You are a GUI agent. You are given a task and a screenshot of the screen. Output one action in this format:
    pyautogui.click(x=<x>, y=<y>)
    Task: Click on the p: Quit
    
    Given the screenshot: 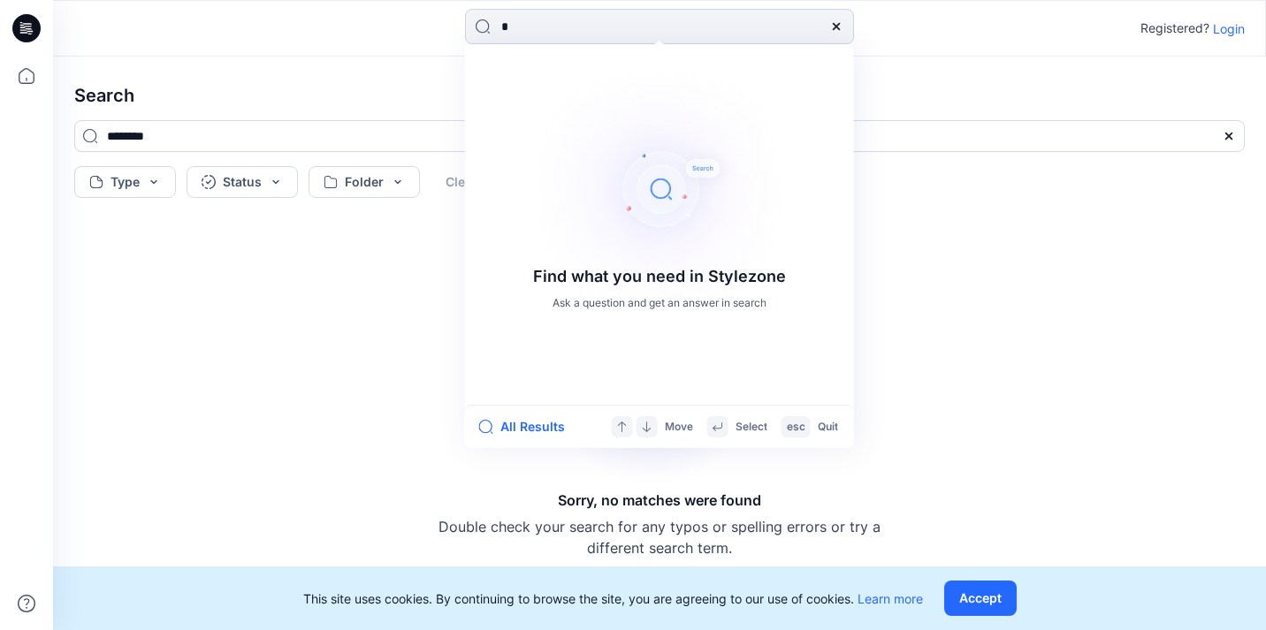 What is the action you would take?
    pyautogui.click(x=828, y=427)
    